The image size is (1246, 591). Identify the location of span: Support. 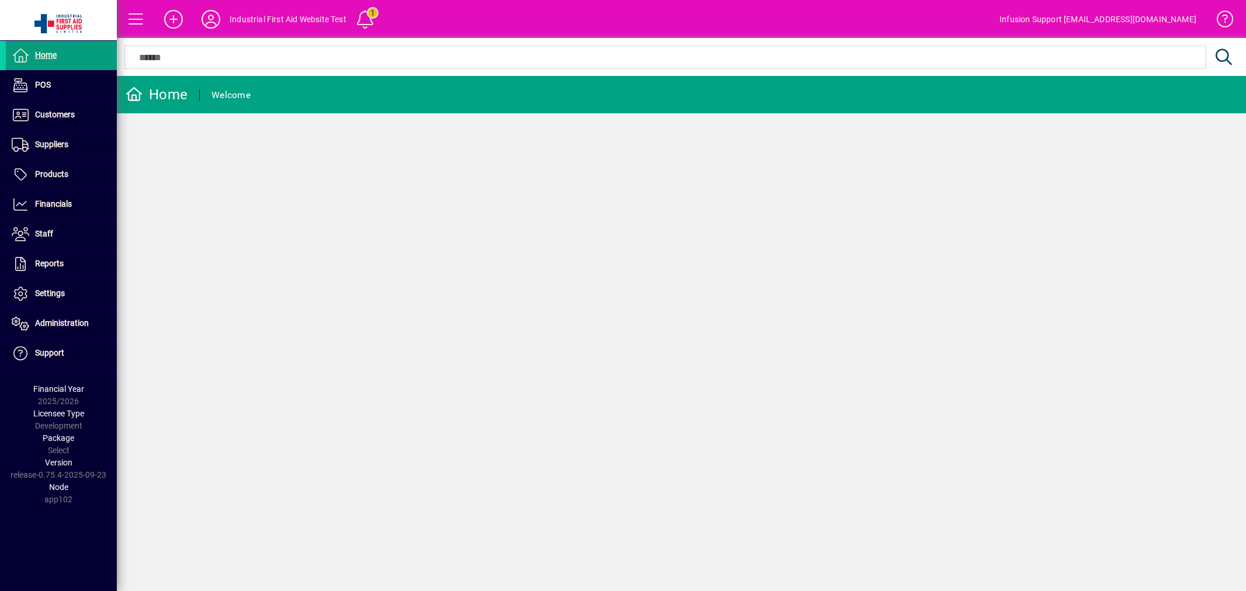
(50, 353).